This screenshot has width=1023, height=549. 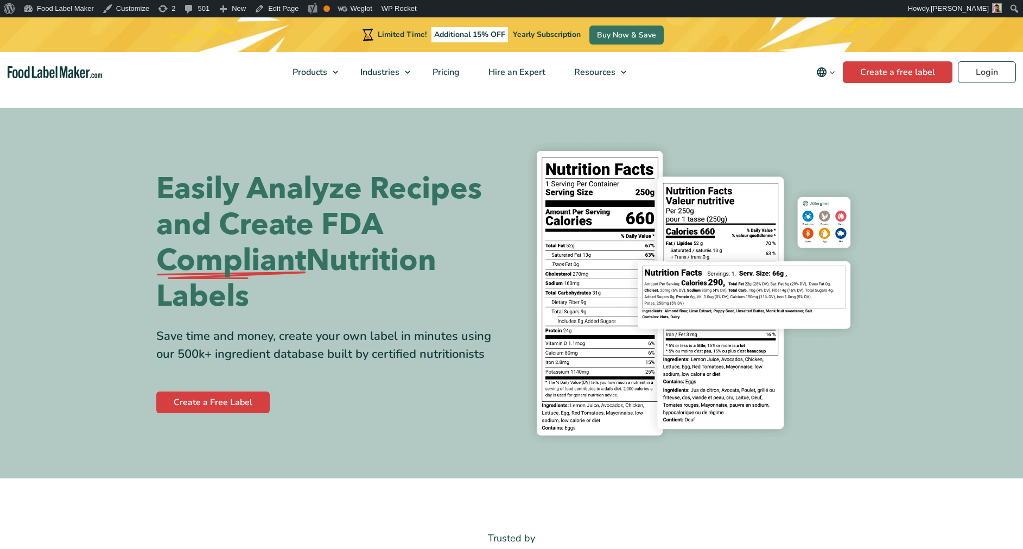 I want to click on span: Pricing, so click(x=445, y=72).